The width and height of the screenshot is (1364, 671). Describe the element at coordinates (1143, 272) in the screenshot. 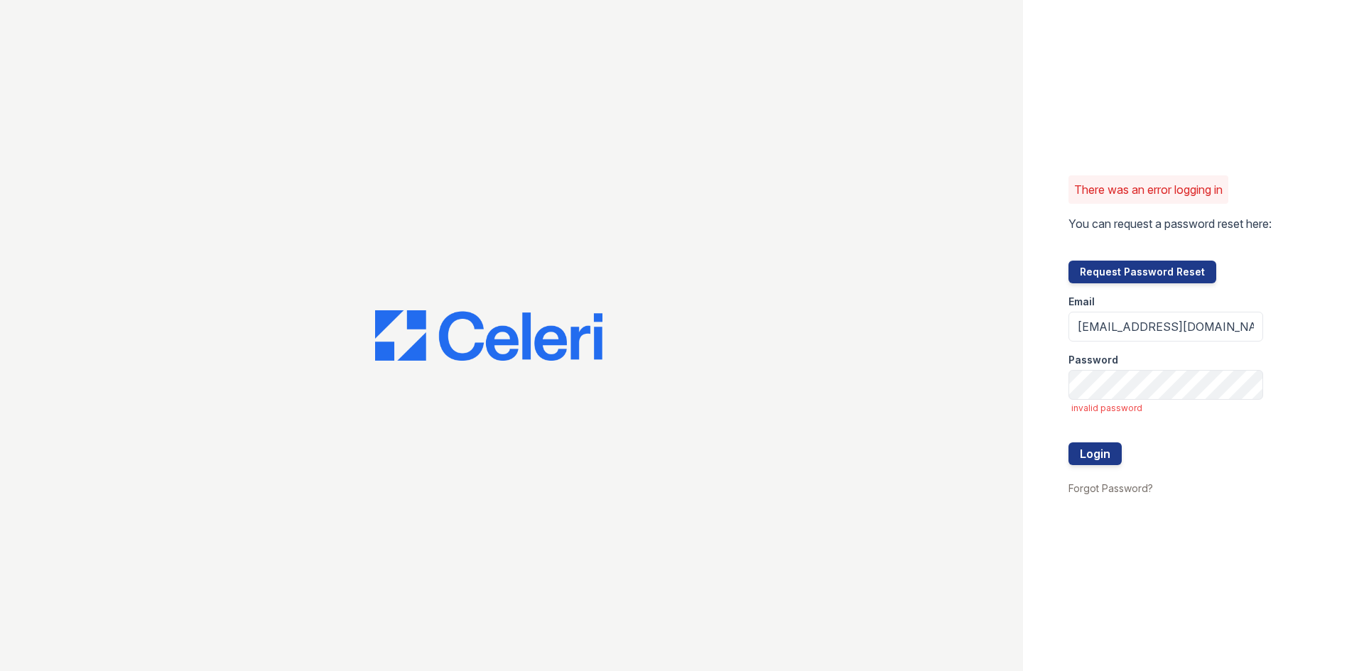

I see `button: Request Password Reset` at that location.